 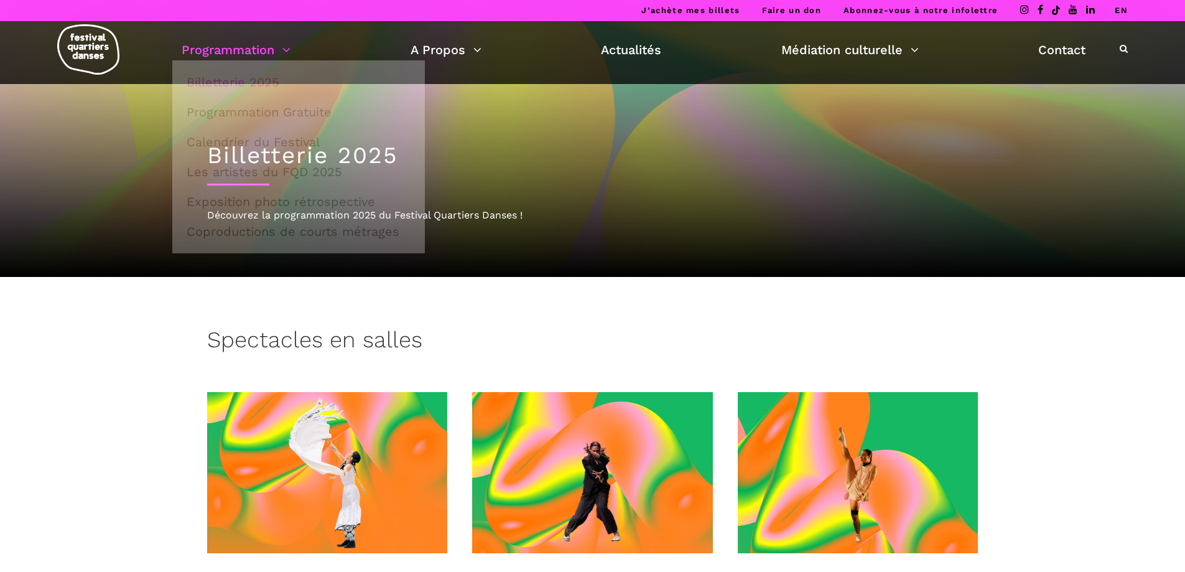 What do you see at coordinates (593, 215) in the screenshot?
I see `div: Découvrez la programmation 2025 du Festival Quartiers Danses !` at bounding box center [593, 215].